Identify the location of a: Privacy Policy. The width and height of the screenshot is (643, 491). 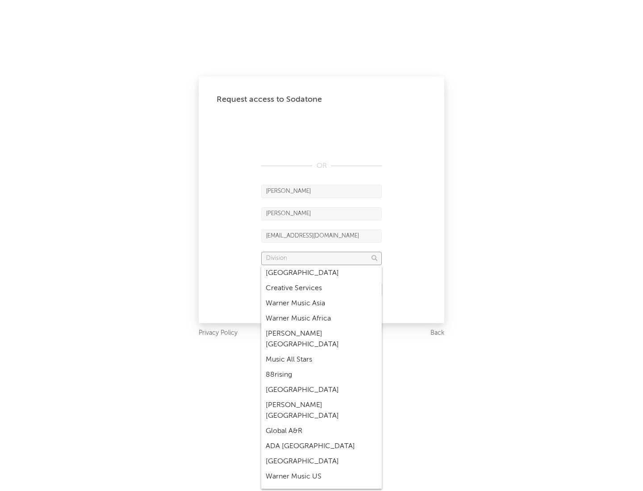
(218, 333).